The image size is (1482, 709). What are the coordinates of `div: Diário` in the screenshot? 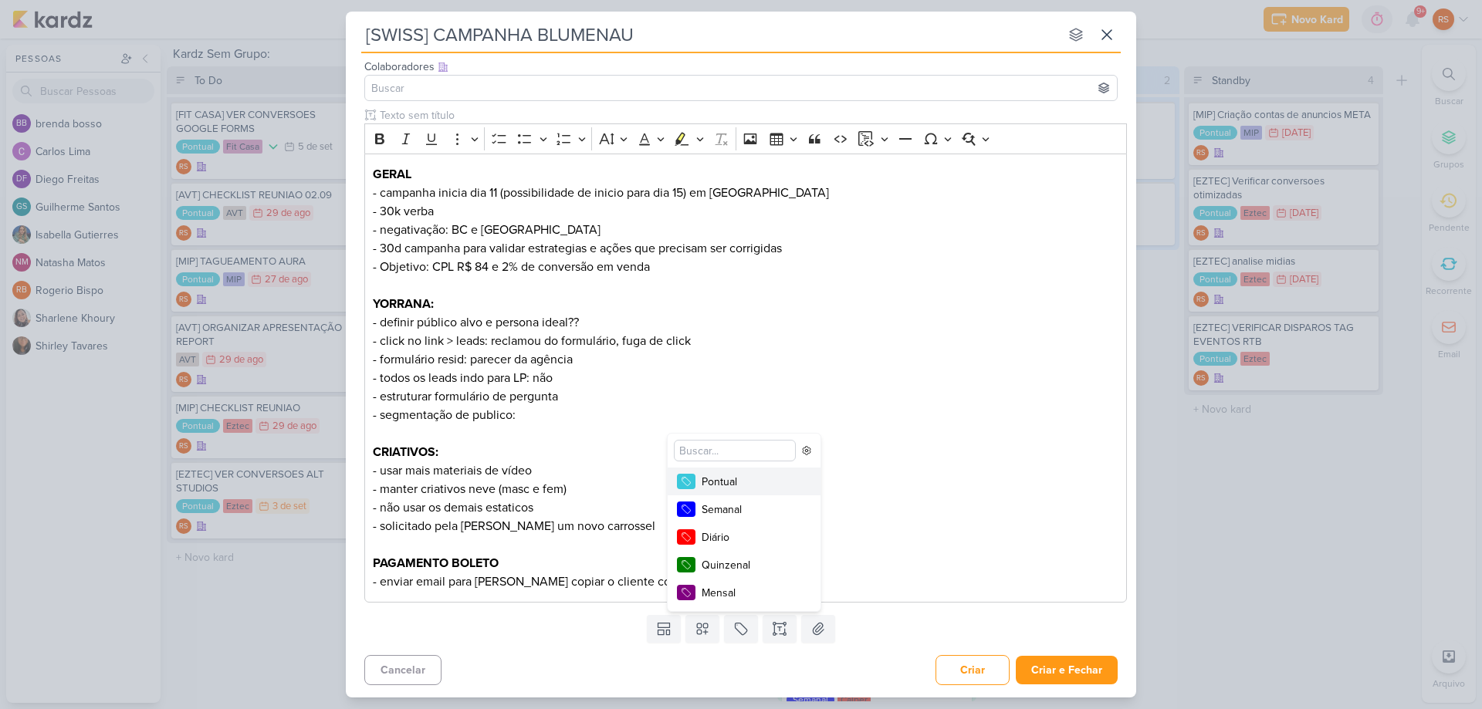 It's located at (752, 537).